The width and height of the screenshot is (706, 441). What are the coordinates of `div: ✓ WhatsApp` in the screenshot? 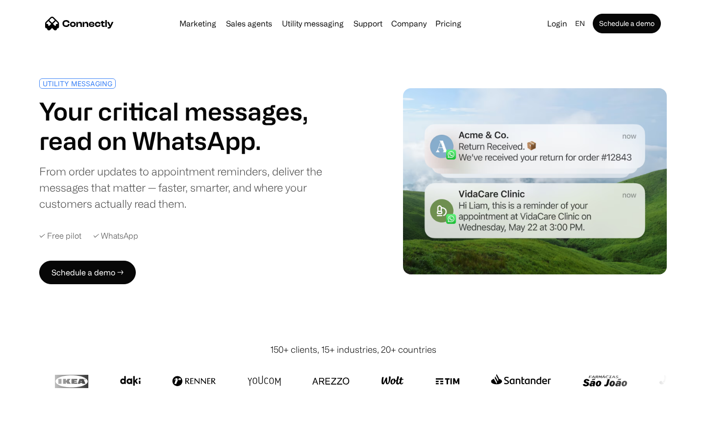 It's located at (116, 236).